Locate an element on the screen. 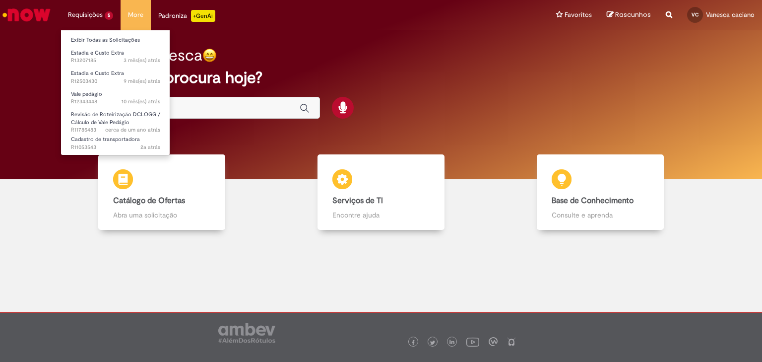 This screenshot has width=762, height=362. span: 10 mês(es) atrás is located at coordinates (141, 101).